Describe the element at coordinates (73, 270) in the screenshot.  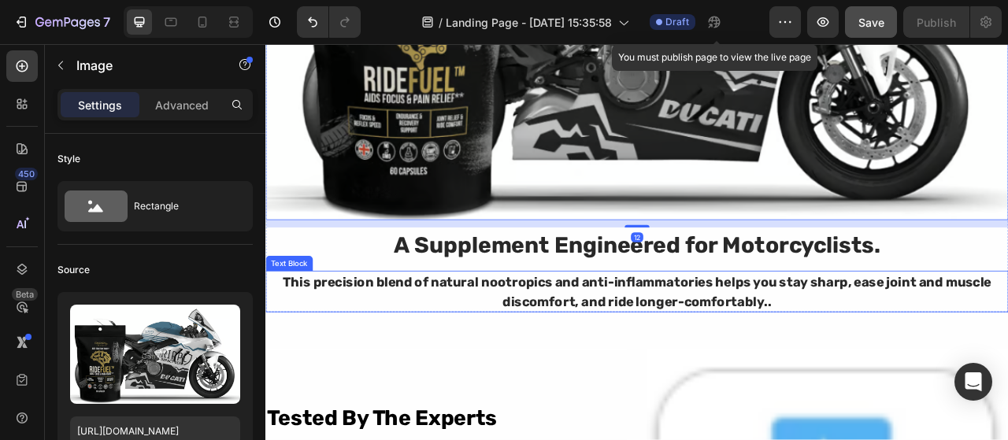
I see `div: Source` at that location.